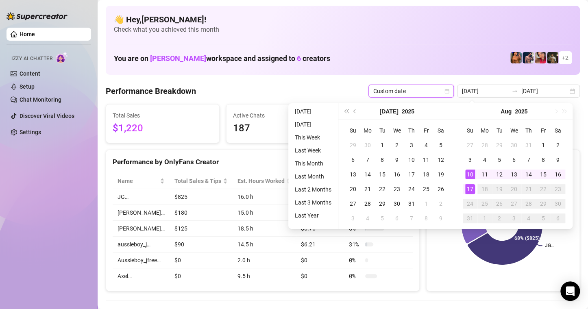  Describe the element at coordinates (313, 189) in the screenshot. I see `li: Last 2 Months` at that location.